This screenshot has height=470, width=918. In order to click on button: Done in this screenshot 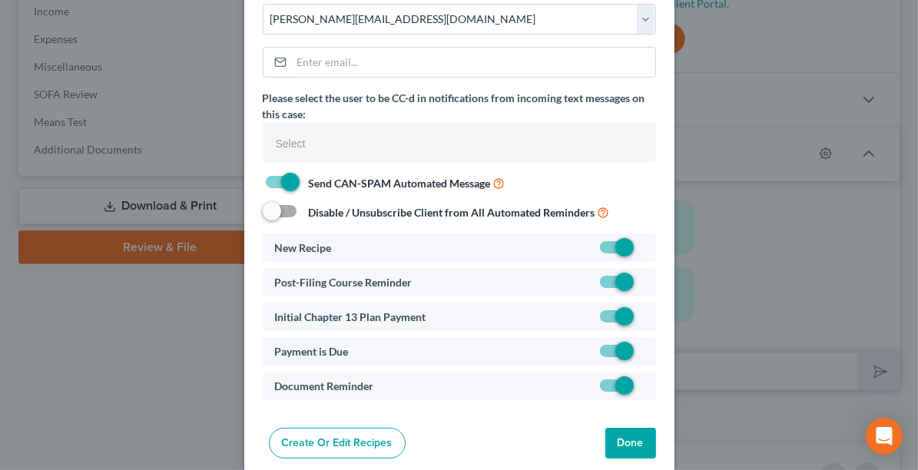, I will do `click(630, 443)`.